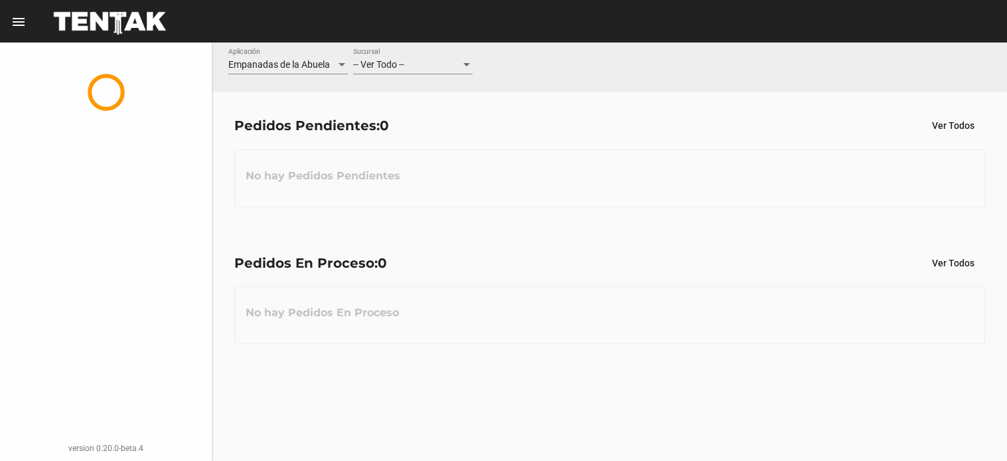  Describe the element at coordinates (311, 125) in the screenshot. I see `div: Pedidos Pendientes:` at that location.